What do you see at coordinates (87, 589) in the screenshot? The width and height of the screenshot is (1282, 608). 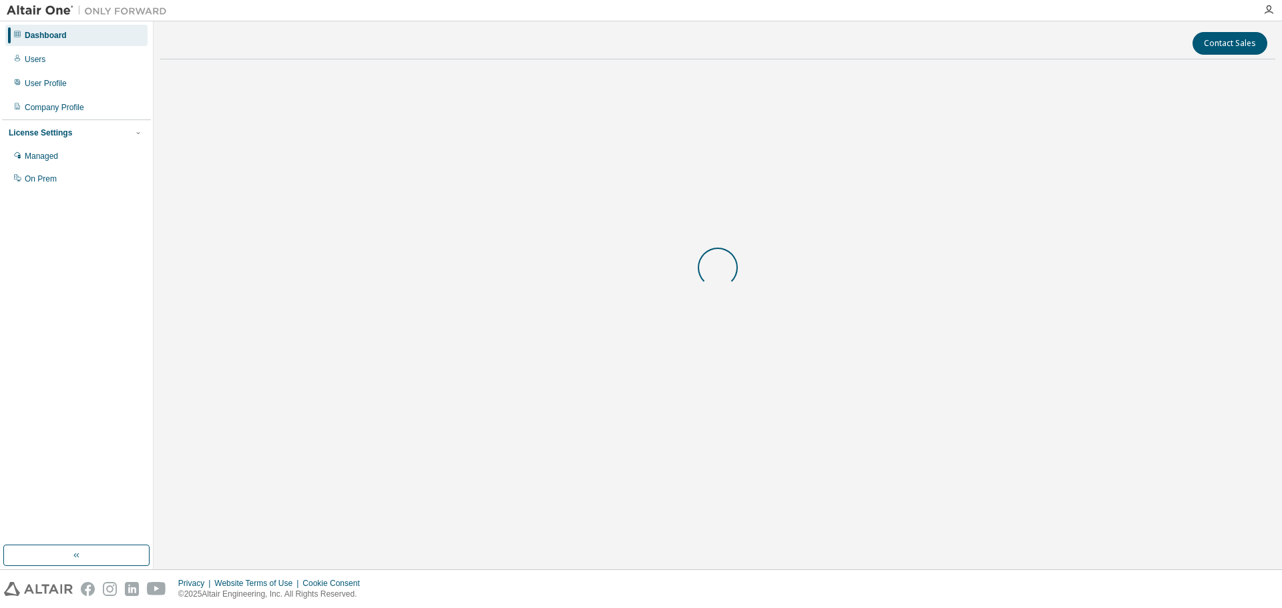 I see `img: facebook.svg` at bounding box center [87, 589].